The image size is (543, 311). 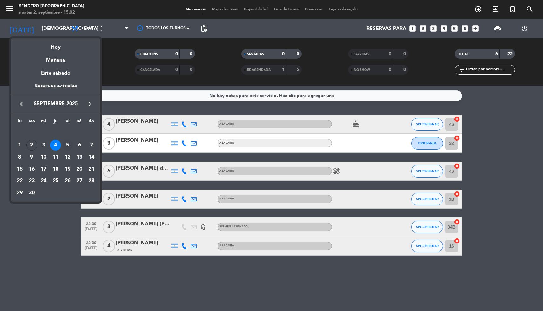 I want to click on td: 6 de septiembre de 2025, so click(x=80, y=146).